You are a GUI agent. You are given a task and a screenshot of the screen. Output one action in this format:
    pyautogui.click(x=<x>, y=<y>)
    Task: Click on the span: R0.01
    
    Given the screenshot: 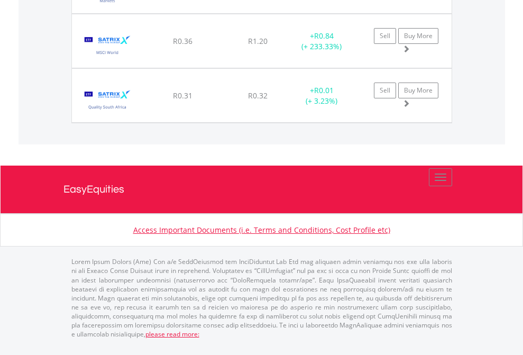 What is the action you would take?
    pyautogui.click(x=323, y=90)
    